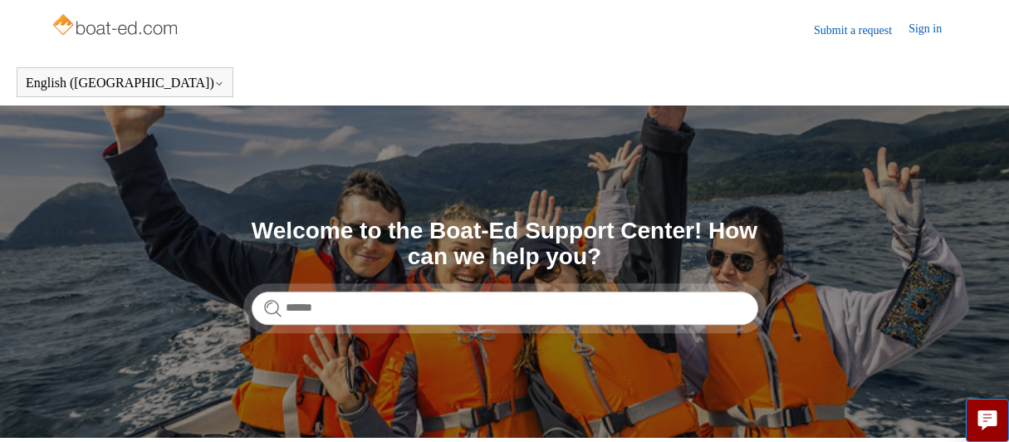  Describe the element at coordinates (987, 420) in the screenshot. I see `button: Live chat` at that location.